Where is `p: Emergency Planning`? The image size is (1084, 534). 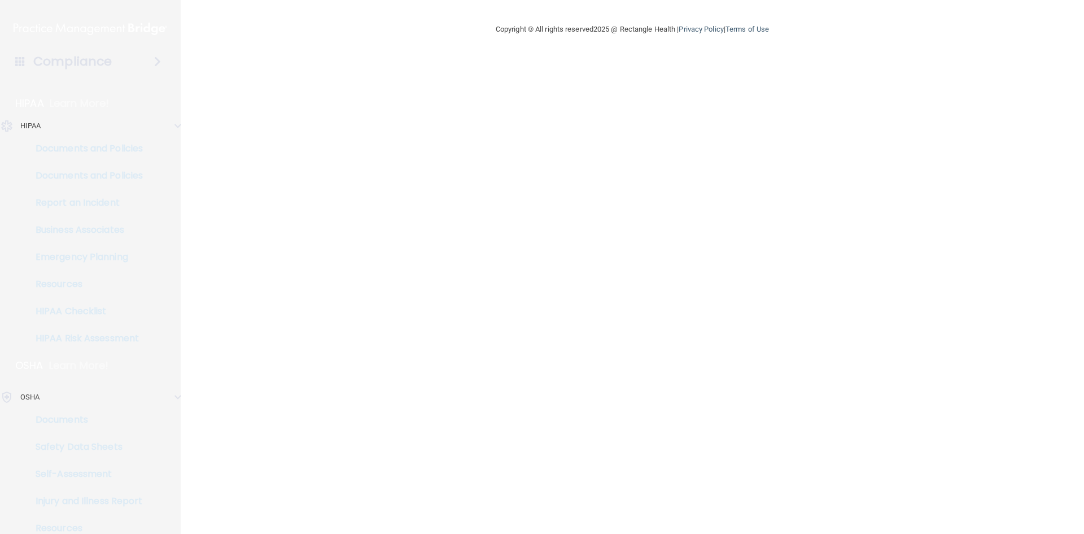
p: Emergency Planning is located at coordinates (84, 257).